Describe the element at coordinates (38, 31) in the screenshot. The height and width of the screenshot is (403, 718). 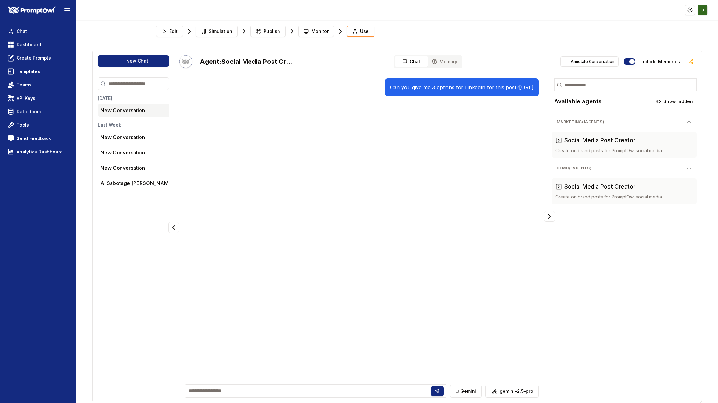
I see `a: Chat` at that location.